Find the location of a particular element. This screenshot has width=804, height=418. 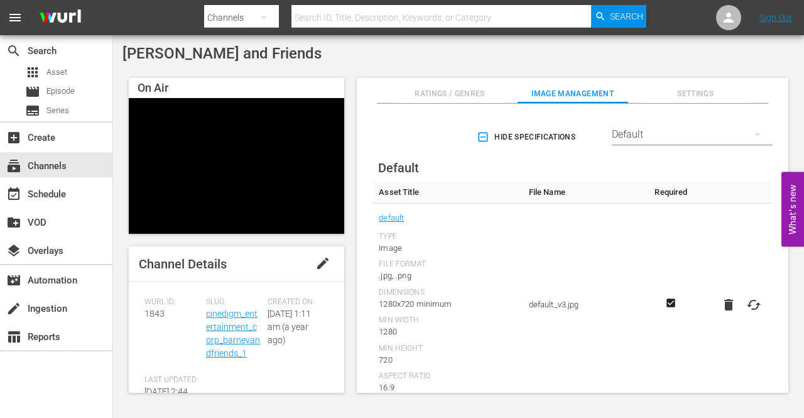

span: movie_filter is located at coordinates (14, 280).